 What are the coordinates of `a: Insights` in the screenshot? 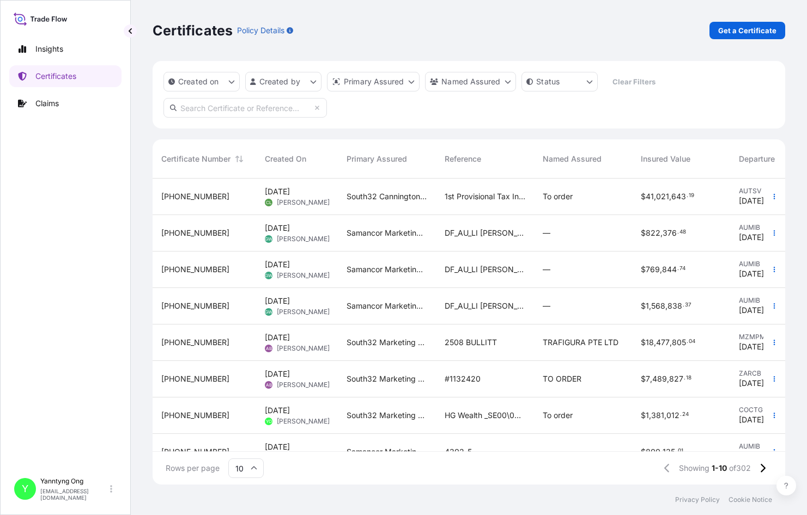 It's located at (65, 49).